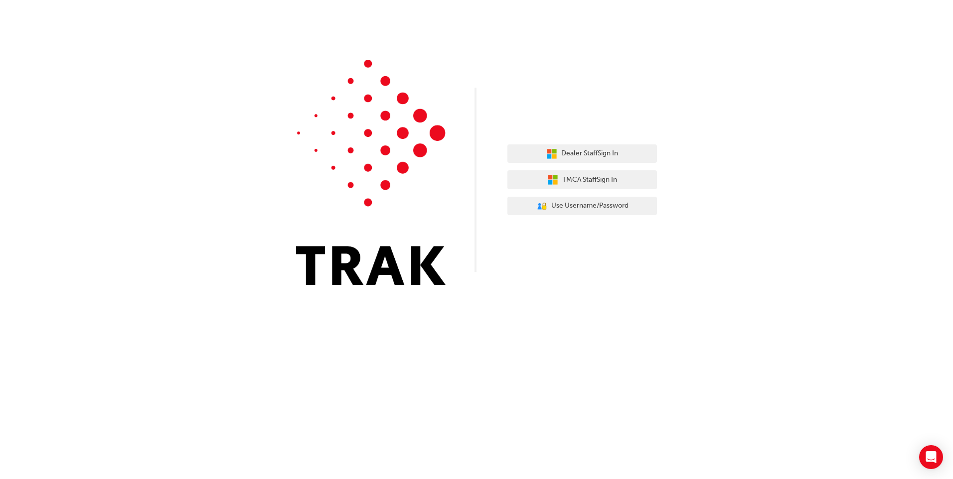  What do you see at coordinates (931, 457) in the screenshot?
I see `div: Open Intercom Messenger` at bounding box center [931, 457].